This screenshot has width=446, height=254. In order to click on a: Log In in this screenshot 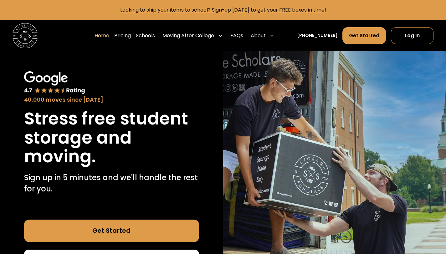, I will do `click(412, 36)`.